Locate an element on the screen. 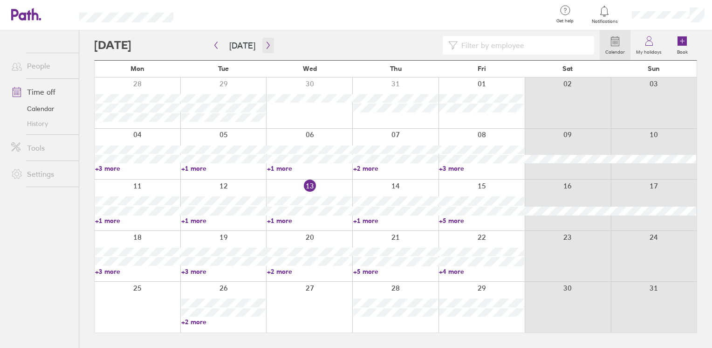  label: Calendar is located at coordinates (615, 51).